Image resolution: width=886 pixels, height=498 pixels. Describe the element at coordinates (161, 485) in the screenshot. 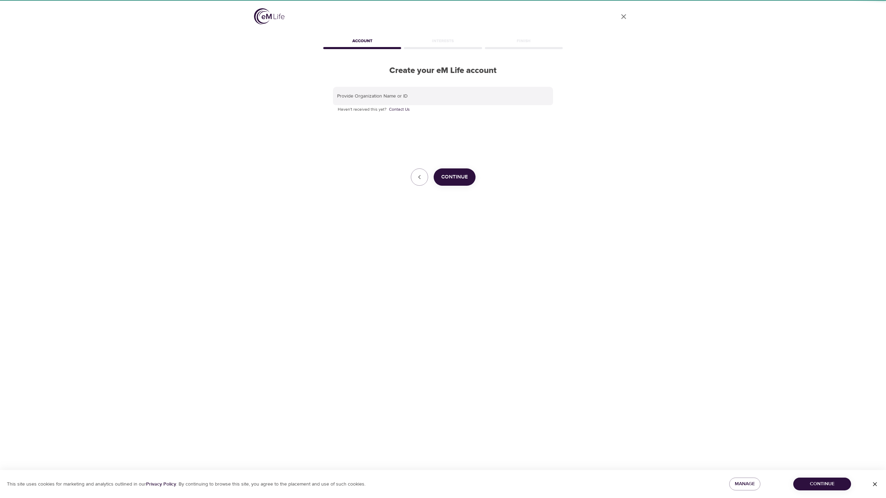

I see `b: Privacy Policy` at that location.